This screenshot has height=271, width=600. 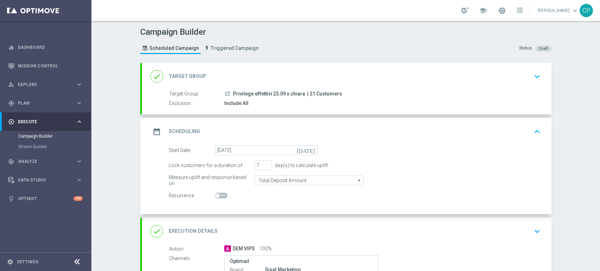 I want to click on div: Recurrence, so click(x=192, y=196).